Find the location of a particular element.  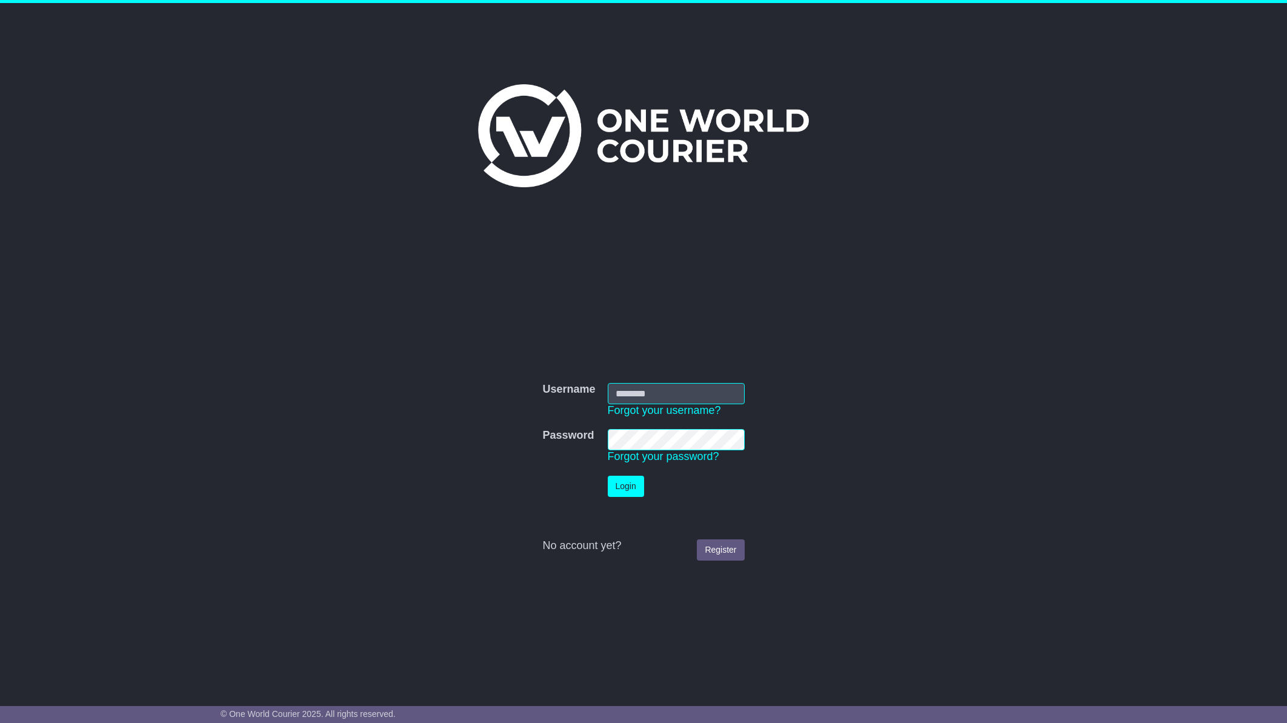

div: No account yet? is located at coordinates (643, 546).